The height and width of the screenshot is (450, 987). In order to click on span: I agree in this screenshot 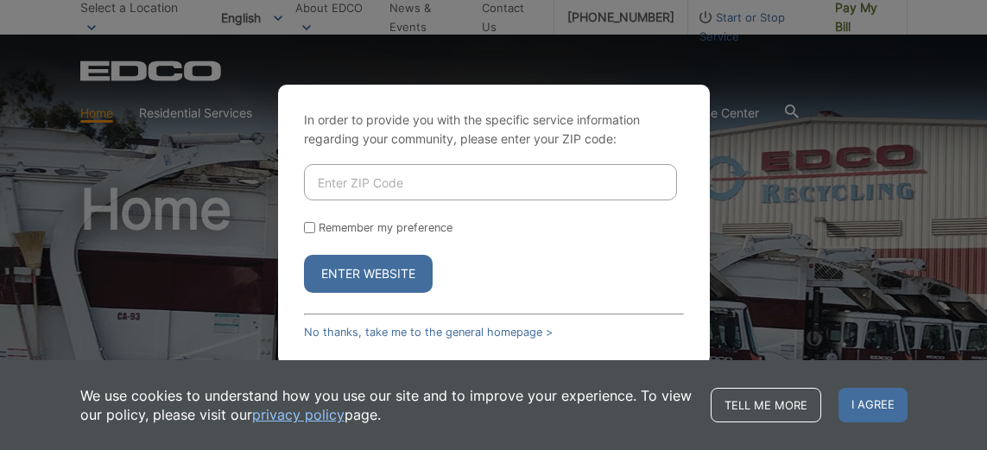, I will do `click(873, 405)`.